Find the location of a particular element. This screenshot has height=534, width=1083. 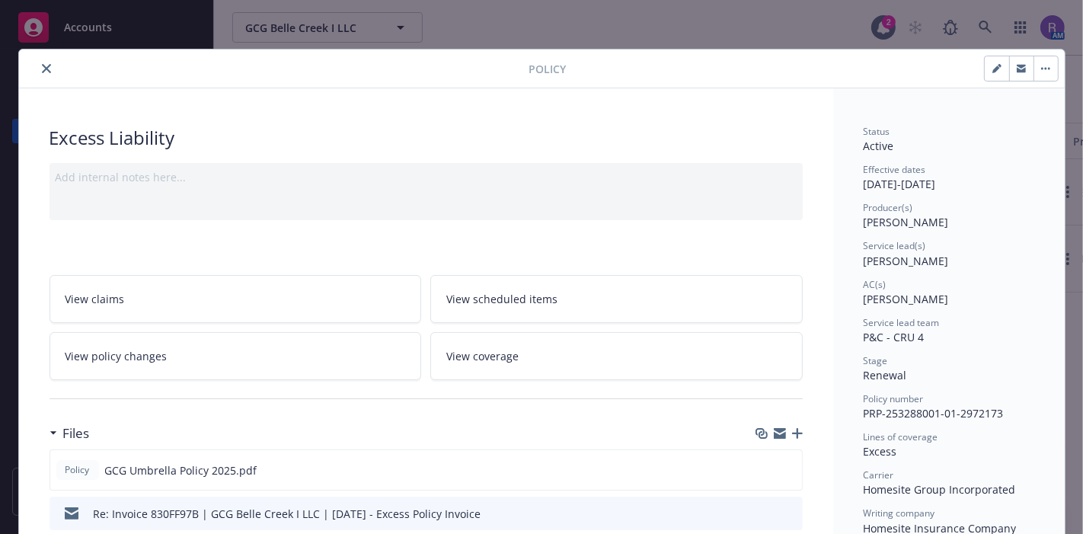

a: View scheduled items is located at coordinates (616, 299).